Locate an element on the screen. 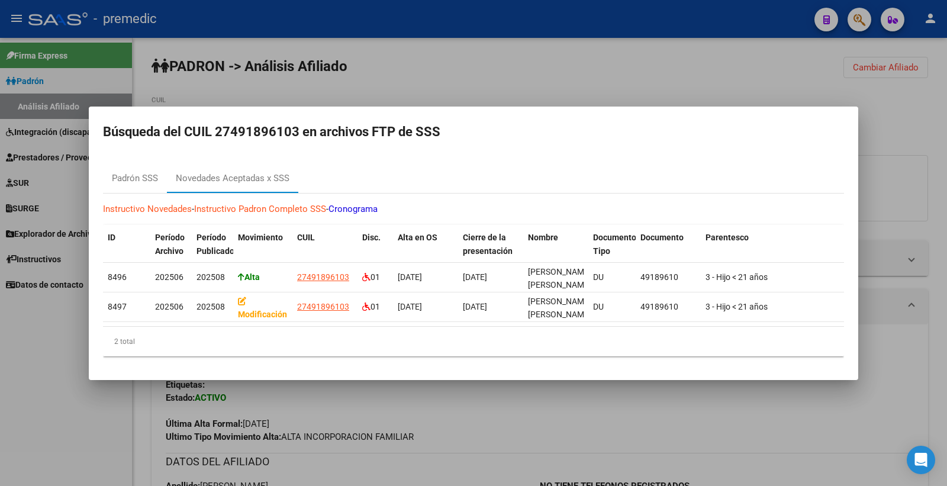 Image resolution: width=947 pixels, height=486 pixels. span: ID is located at coordinates (111, 237).